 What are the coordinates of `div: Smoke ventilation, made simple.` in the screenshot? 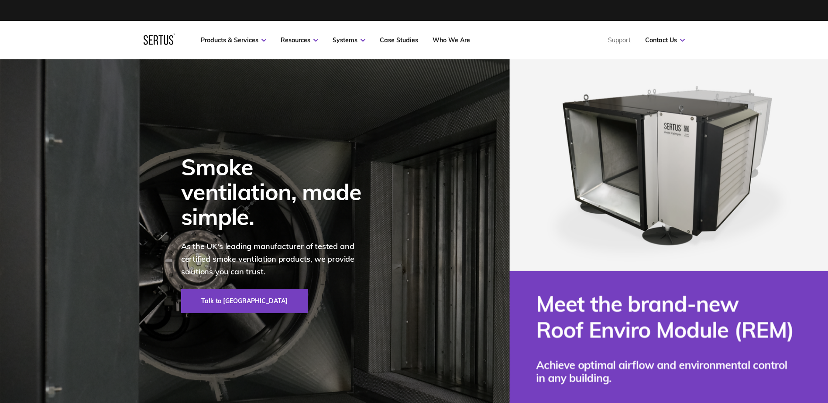 It's located at (277, 192).